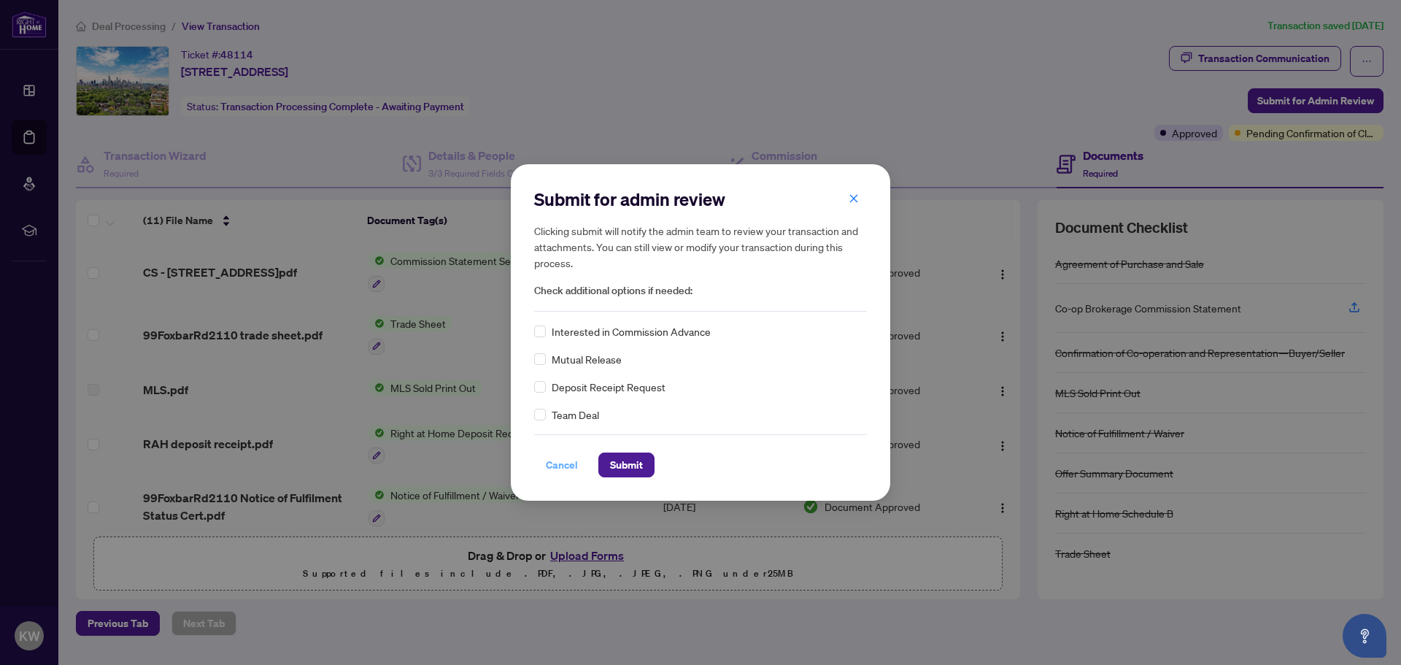 The width and height of the screenshot is (1401, 665). Describe the element at coordinates (631, 331) in the screenshot. I see `span: Interested in Commission Advance` at that location.